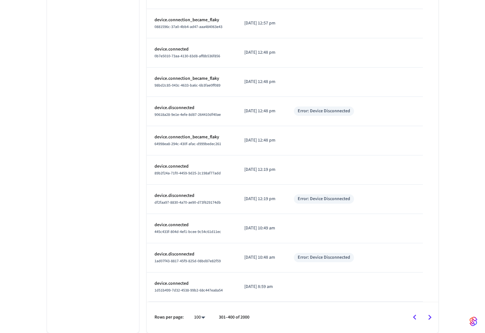 This screenshot has width=485, height=333. What do you see at coordinates (415, 318) in the screenshot?
I see `button: Go to previous page` at bounding box center [415, 318].